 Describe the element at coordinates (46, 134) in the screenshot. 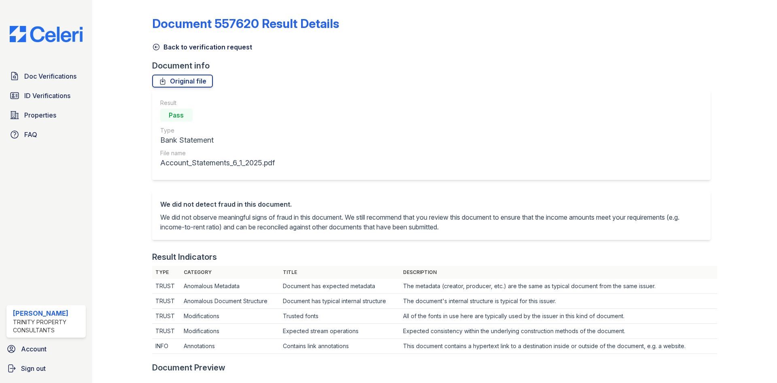

I see `a: FAQ` at that location.